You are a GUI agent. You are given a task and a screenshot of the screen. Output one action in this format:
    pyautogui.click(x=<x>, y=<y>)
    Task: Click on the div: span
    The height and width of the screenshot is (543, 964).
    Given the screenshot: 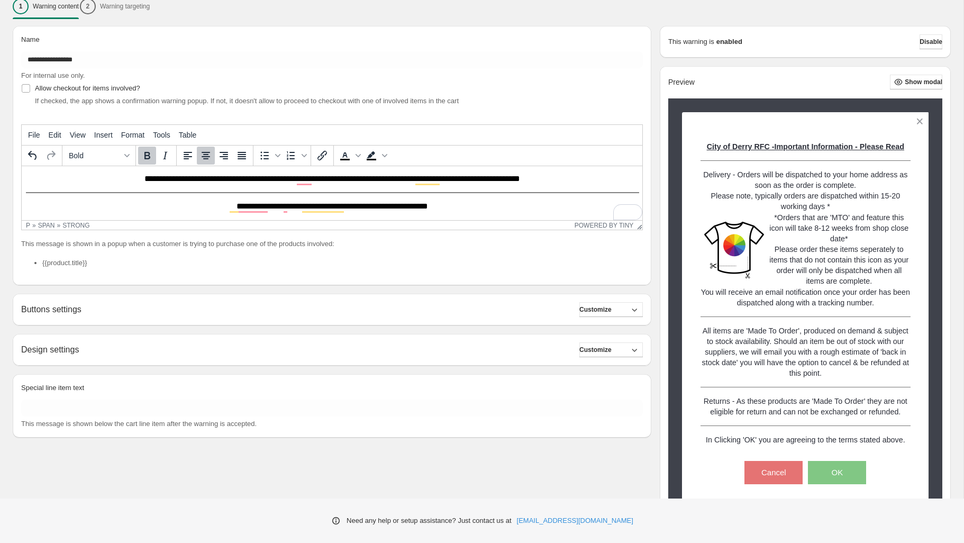 What is the action you would take?
    pyautogui.click(x=47, y=225)
    